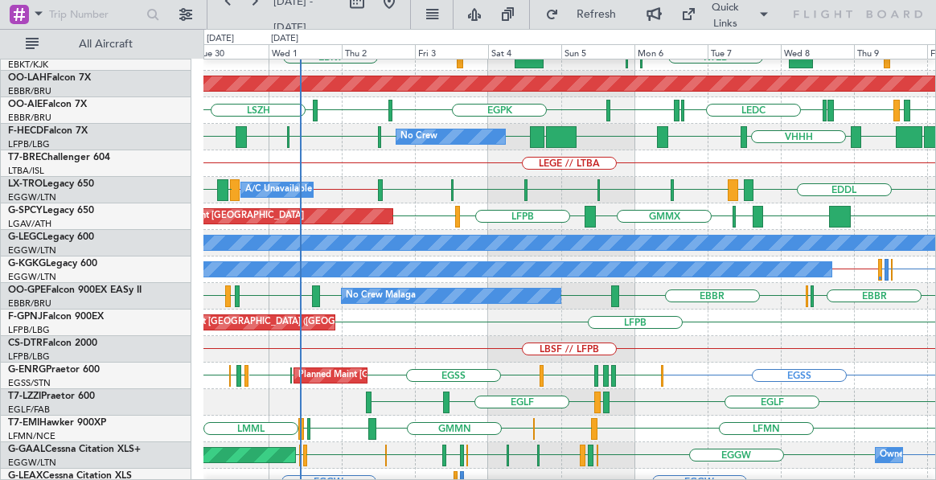  What do you see at coordinates (51, 184) in the screenshot?
I see `a: LX-TROLegacy 650` at bounding box center [51, 184].